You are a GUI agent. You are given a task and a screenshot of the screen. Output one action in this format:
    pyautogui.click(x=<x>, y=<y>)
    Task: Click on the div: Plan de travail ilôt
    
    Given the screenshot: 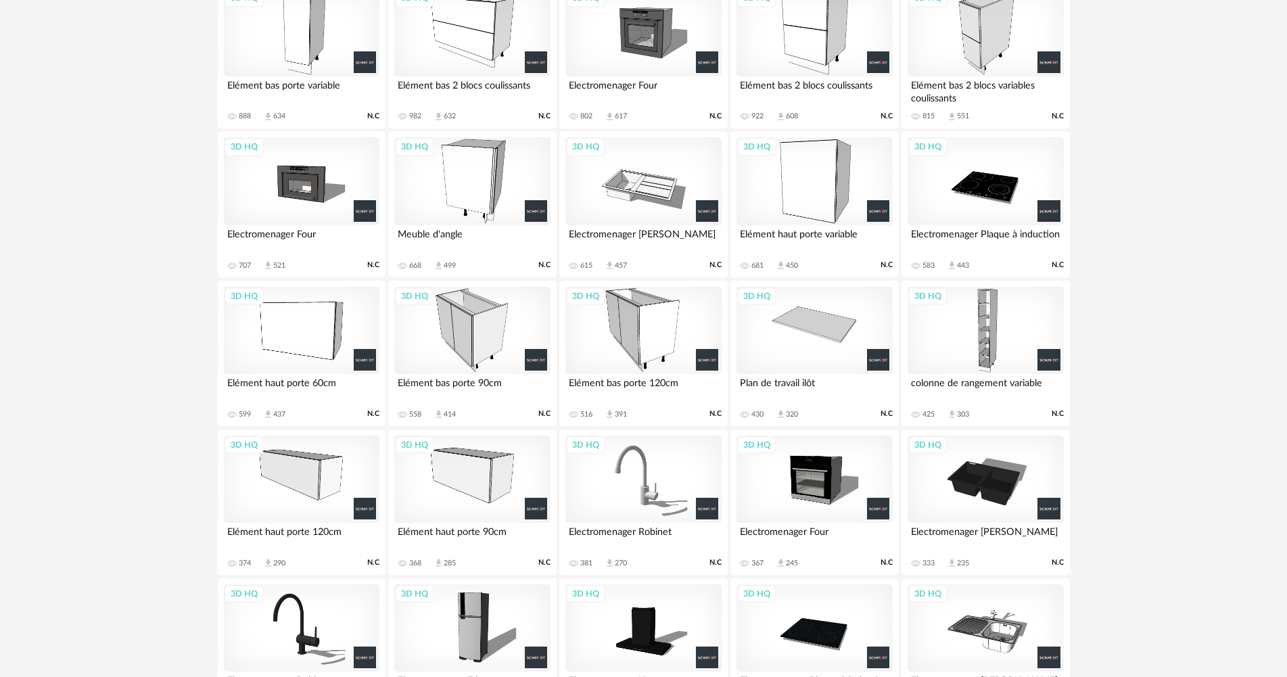 What is the action you would take?
    pyautogui.click(x=814, y=388)
    